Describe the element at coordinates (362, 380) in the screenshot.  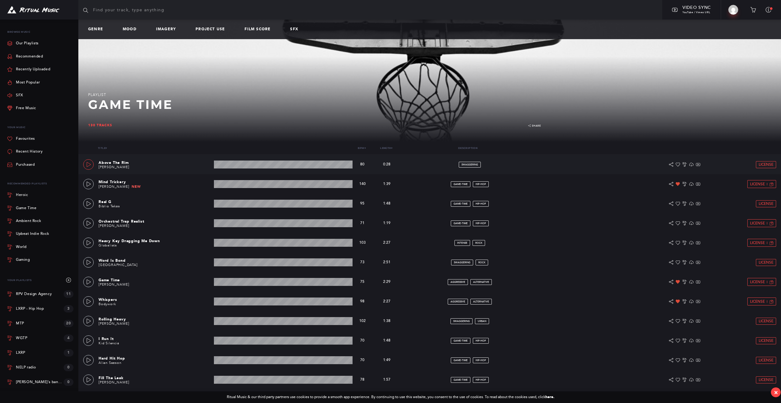
I see `p: 78` at that location.